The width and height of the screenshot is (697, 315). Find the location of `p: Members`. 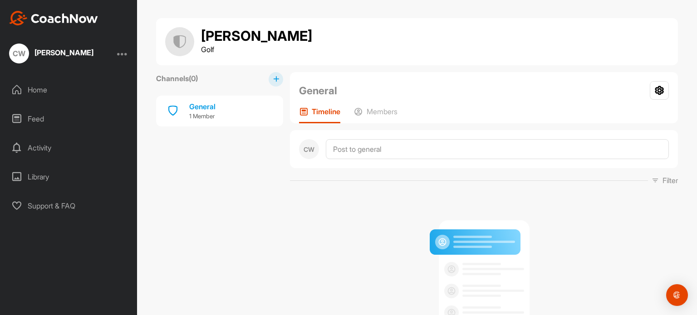

p: Members is located at coordinates (382, 112).